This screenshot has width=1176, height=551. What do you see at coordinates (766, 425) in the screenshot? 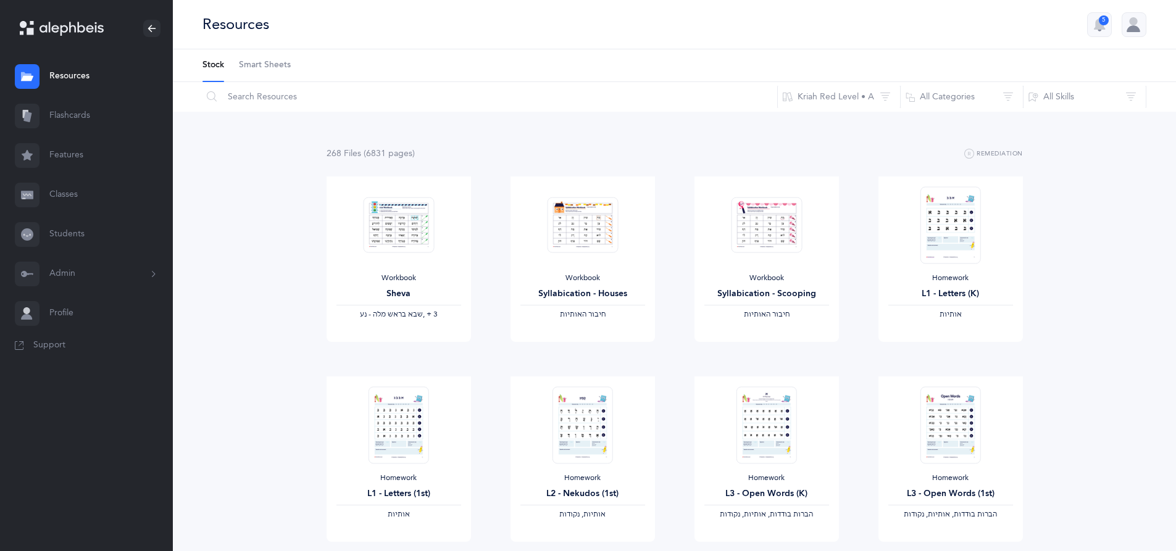
I see `img: Homework_L3_OpenWords_R_EN_thumbnail_1731229486.png` at bounding box center [766, 425].